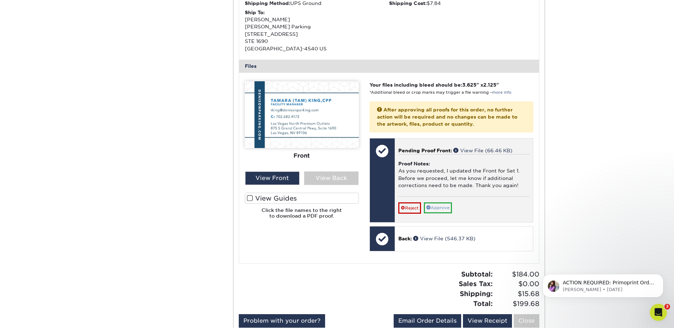 Image resolution: width=674 pixels, height=328 pixels. Describe the element at coordinates (331, 178) in the screenshot. I see `div: View Back` at that location.